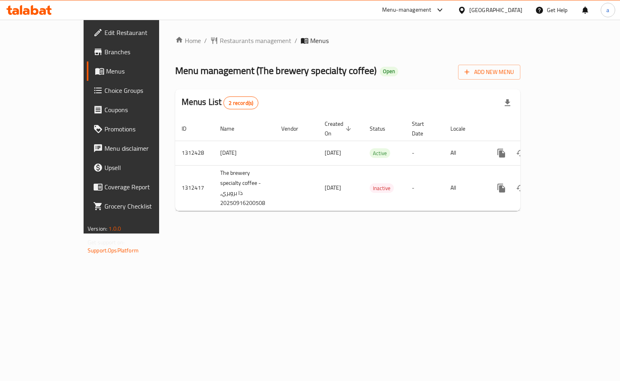 The image size is (620, 381). What do you see at coordinates (375, 164) in the screenshot?
I see `table: enhanced table` at bounding box center [375, 164].